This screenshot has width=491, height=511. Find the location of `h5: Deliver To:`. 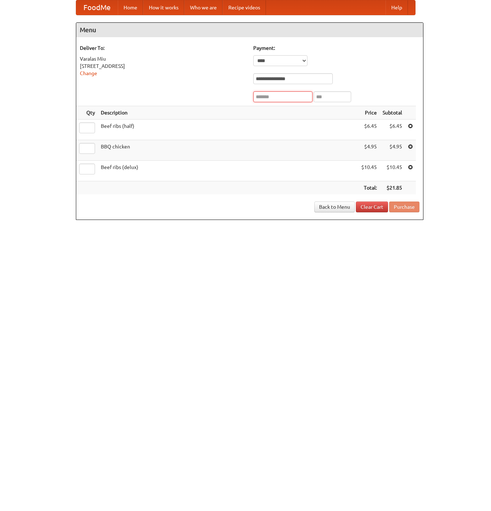

h5: Deliver To: is located at coordinates (163, 48).